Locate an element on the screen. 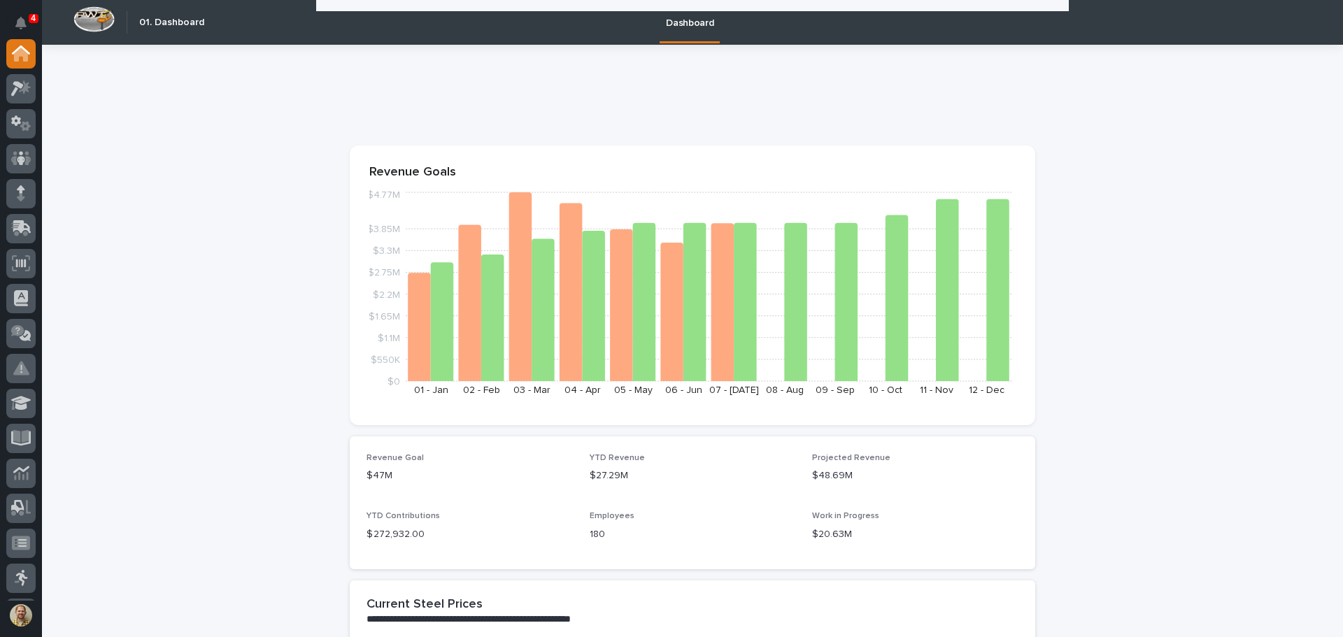 This screenshot has width=1343, height=637. tspan: $3.85M is located at coordinates (383, 229).